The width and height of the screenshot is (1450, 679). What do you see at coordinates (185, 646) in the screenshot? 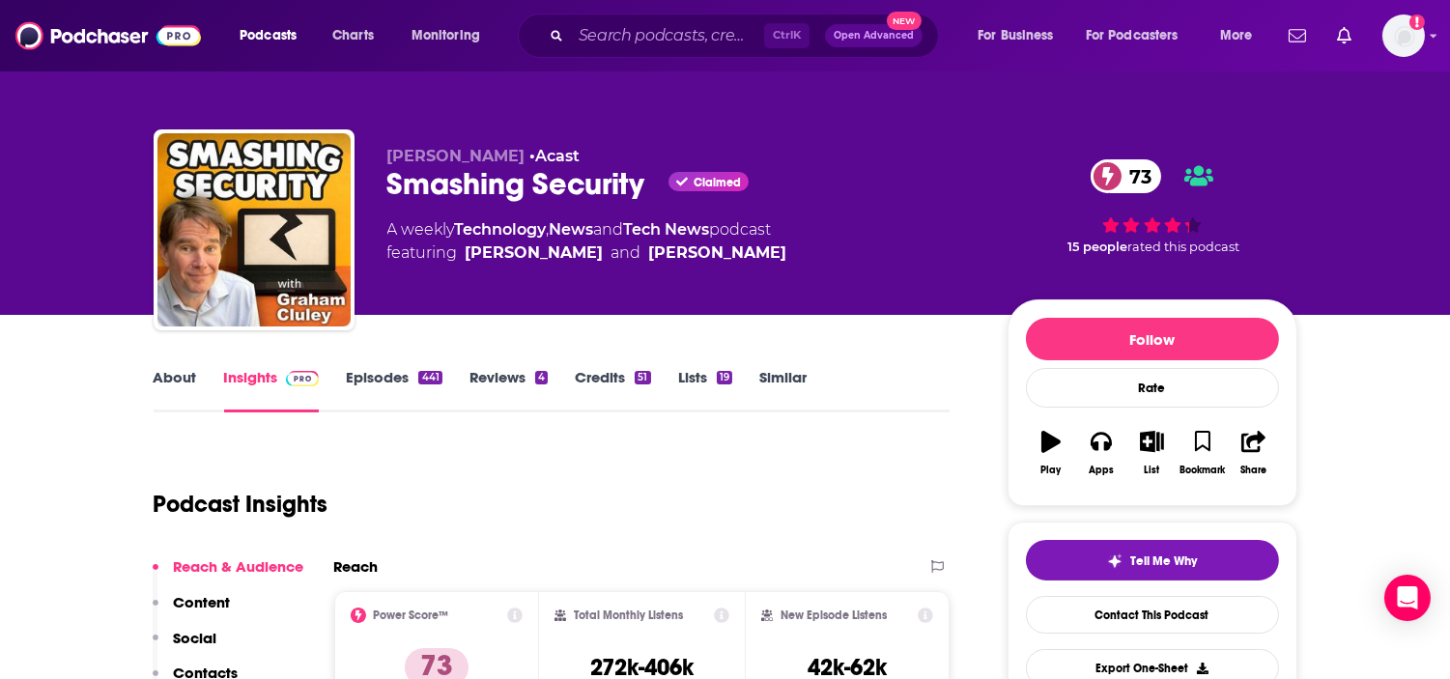
I see `button: Social` at bounding box center [185, 646].